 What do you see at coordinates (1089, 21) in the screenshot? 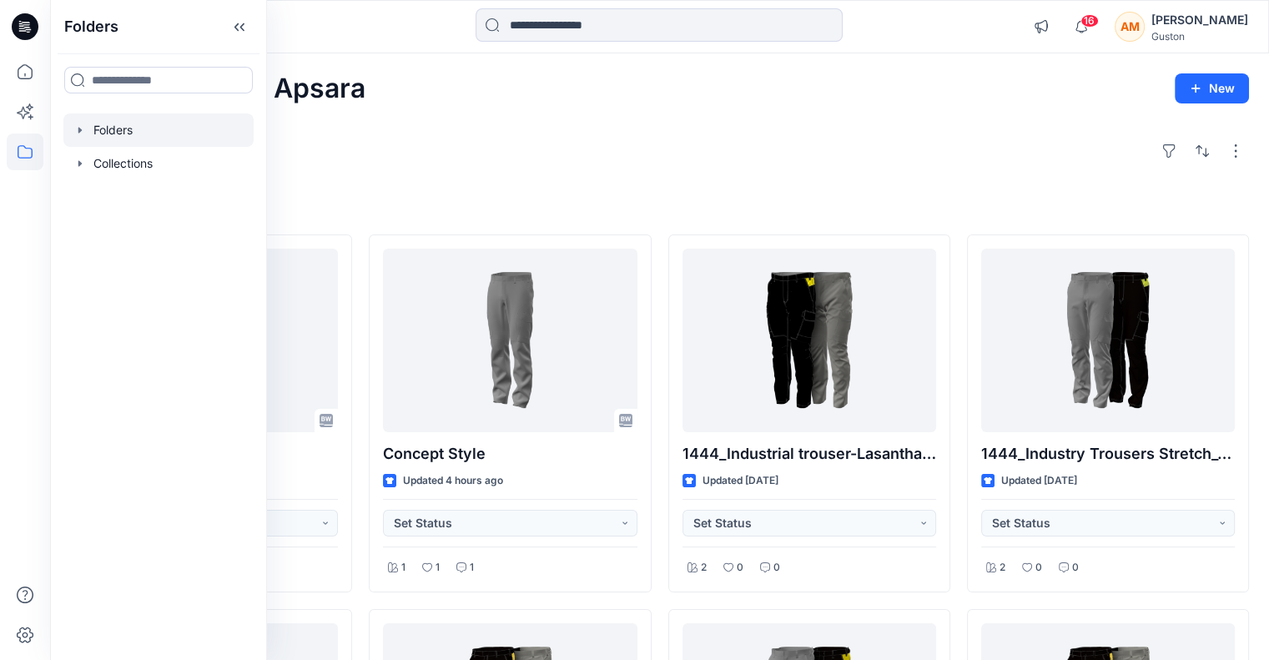
I see `span: 16` at bounding box center [1089, 21].